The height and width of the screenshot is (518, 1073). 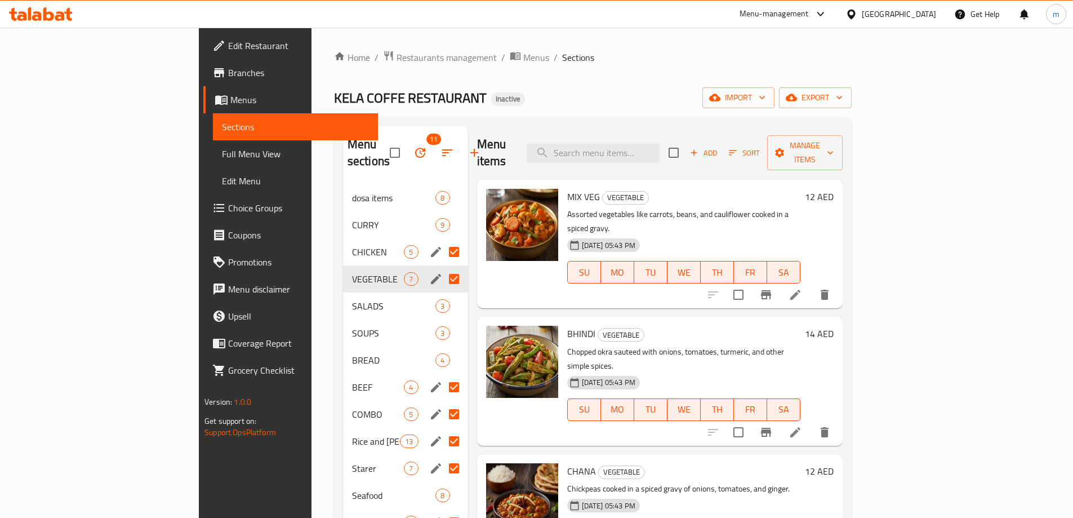 What do you see at coordinates (406, 387) in the screenshot?
I see `div: BEEF4edit` at bounding box center [406, 387].